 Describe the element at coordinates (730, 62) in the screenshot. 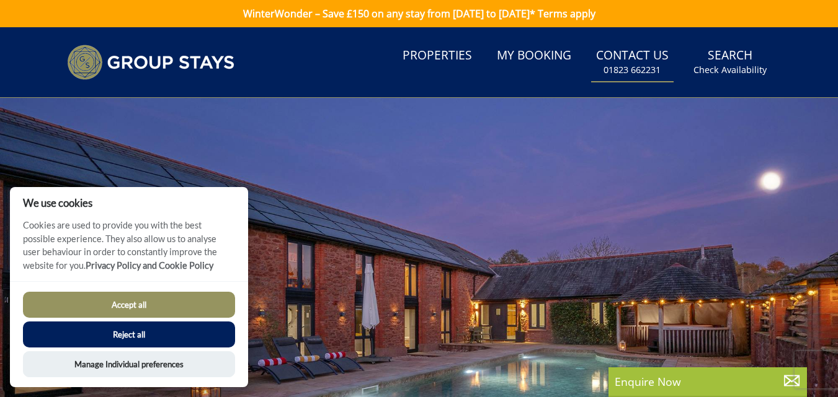

I see `a: SearchCheck Availability` at that location.